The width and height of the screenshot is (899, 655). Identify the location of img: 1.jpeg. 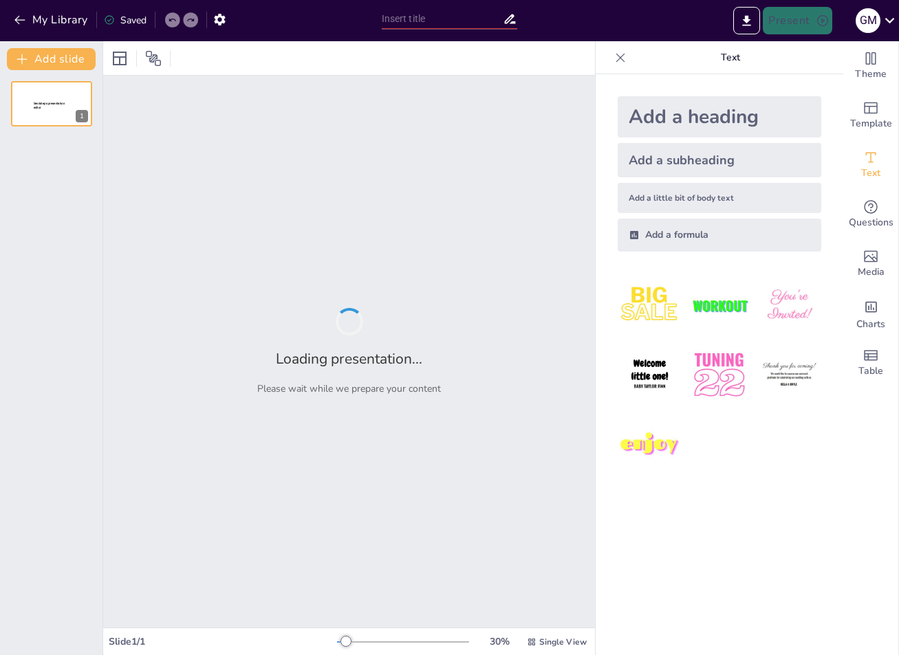
(649, 305).